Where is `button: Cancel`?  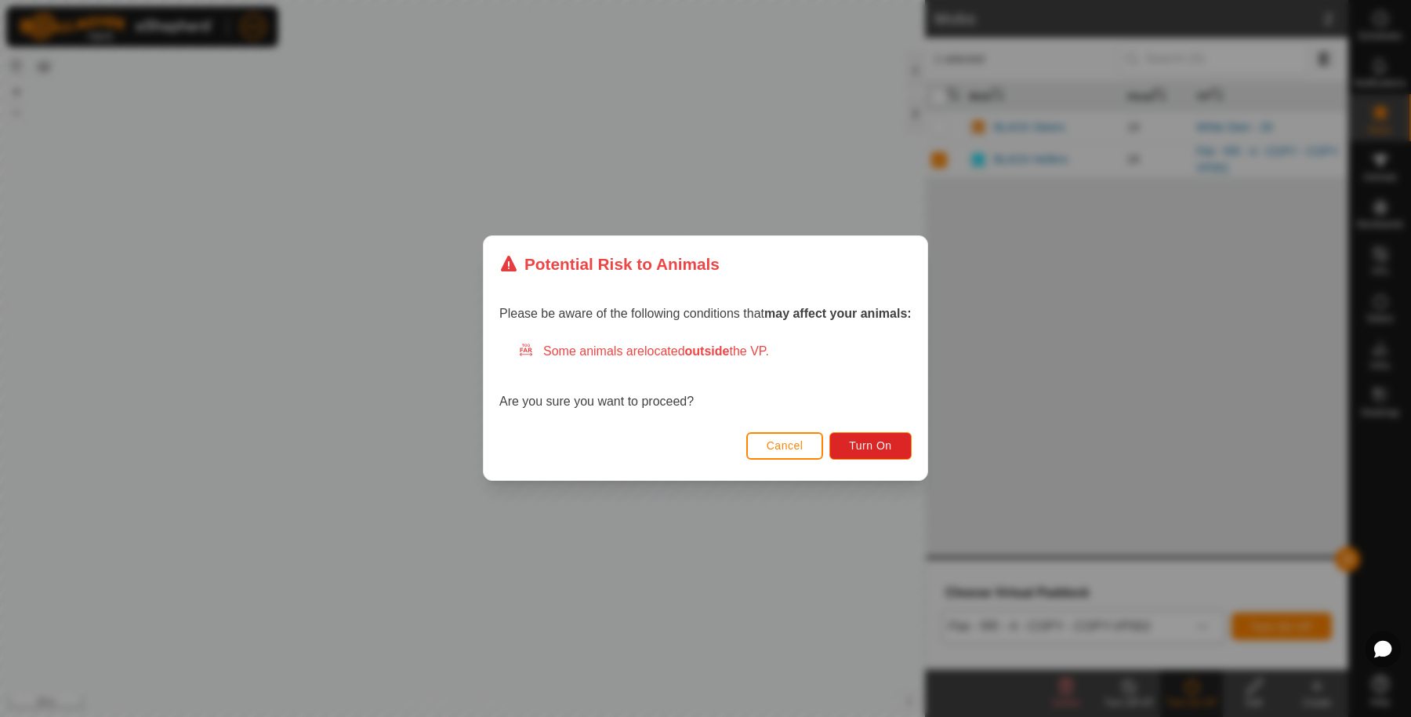 button: Cancel is located at coordinates (785, 445).